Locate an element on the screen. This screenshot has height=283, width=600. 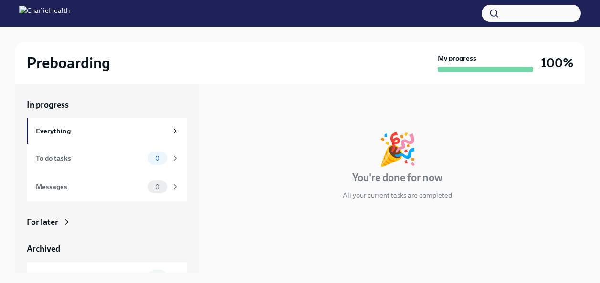
a: Messages0 is located at coordinates (107, 187).